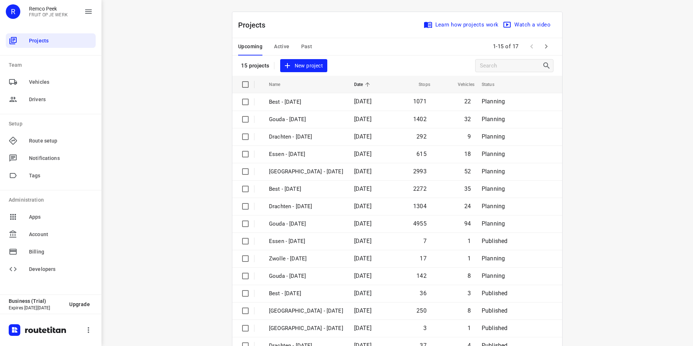 The width and height of the screenshot is (693, 346). I want to click on span: 35, so click(467, 188).